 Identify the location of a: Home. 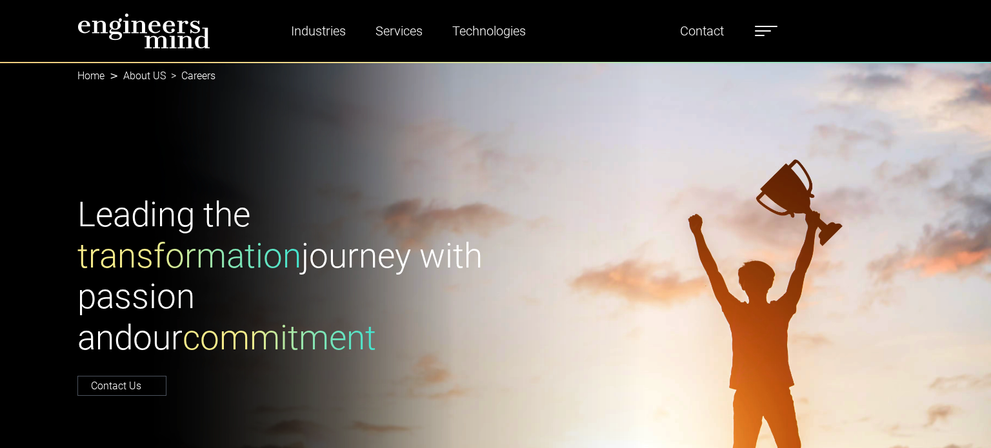
(91, 76).